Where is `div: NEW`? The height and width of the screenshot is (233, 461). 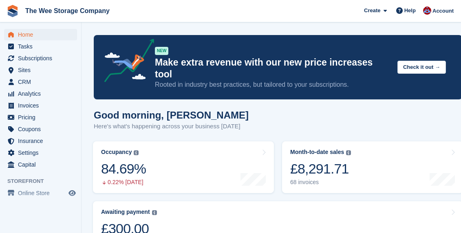
div: NEW is located at coordinates (162, 51).